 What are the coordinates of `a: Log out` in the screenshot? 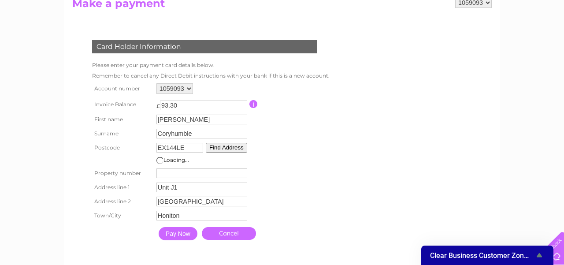 It's located at (545, 41).